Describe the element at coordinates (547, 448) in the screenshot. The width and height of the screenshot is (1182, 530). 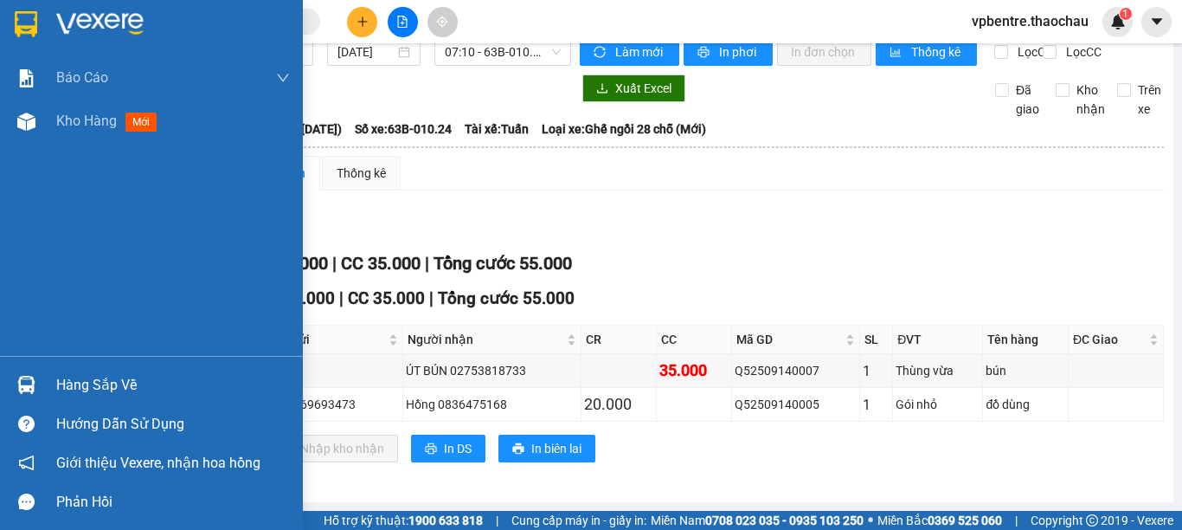
I see `button: printerIn biên lai` at that location.